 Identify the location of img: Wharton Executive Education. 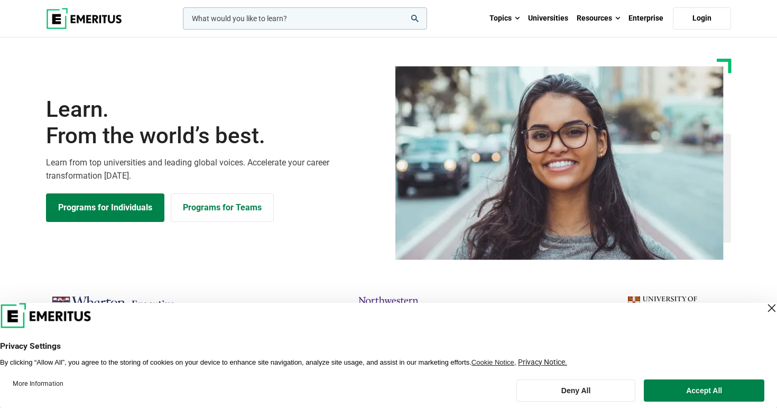
(114, 307).